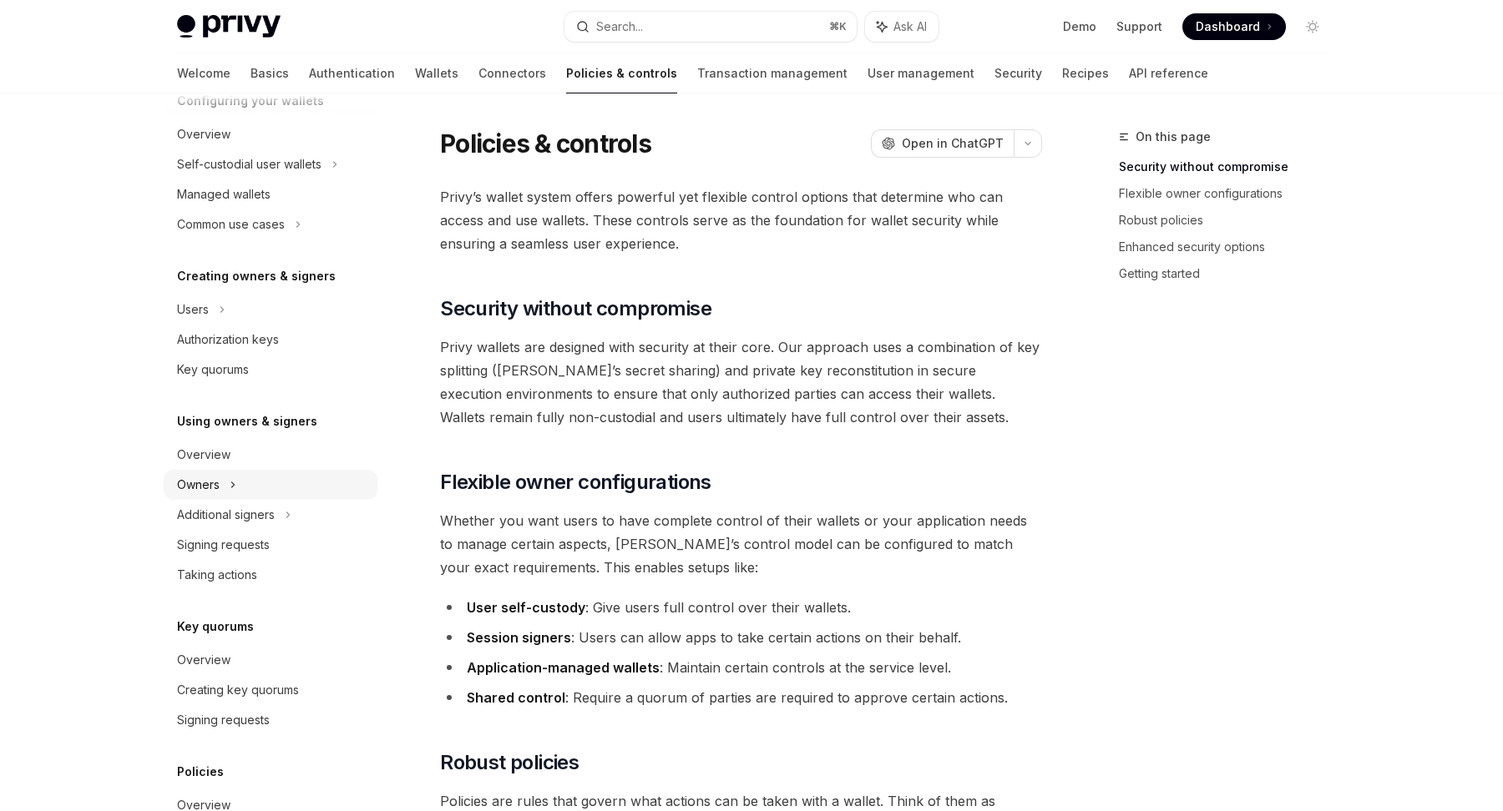  What do you see at coordinates (224, 194) in the screenshot?
I see `div: Managed wallets` at bounding box center [224, 194].